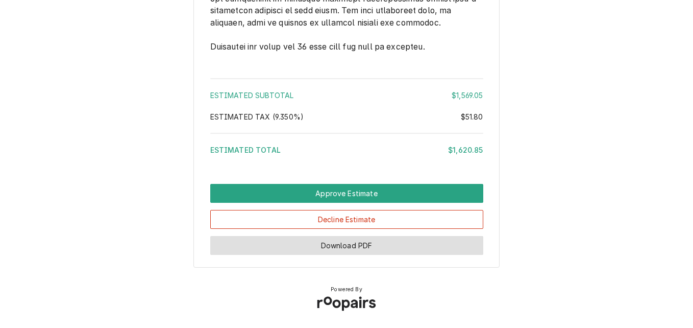  Describe the element at coordinates (347, 219) in the screenshot. I see `button: Decline Estimate` at that location.